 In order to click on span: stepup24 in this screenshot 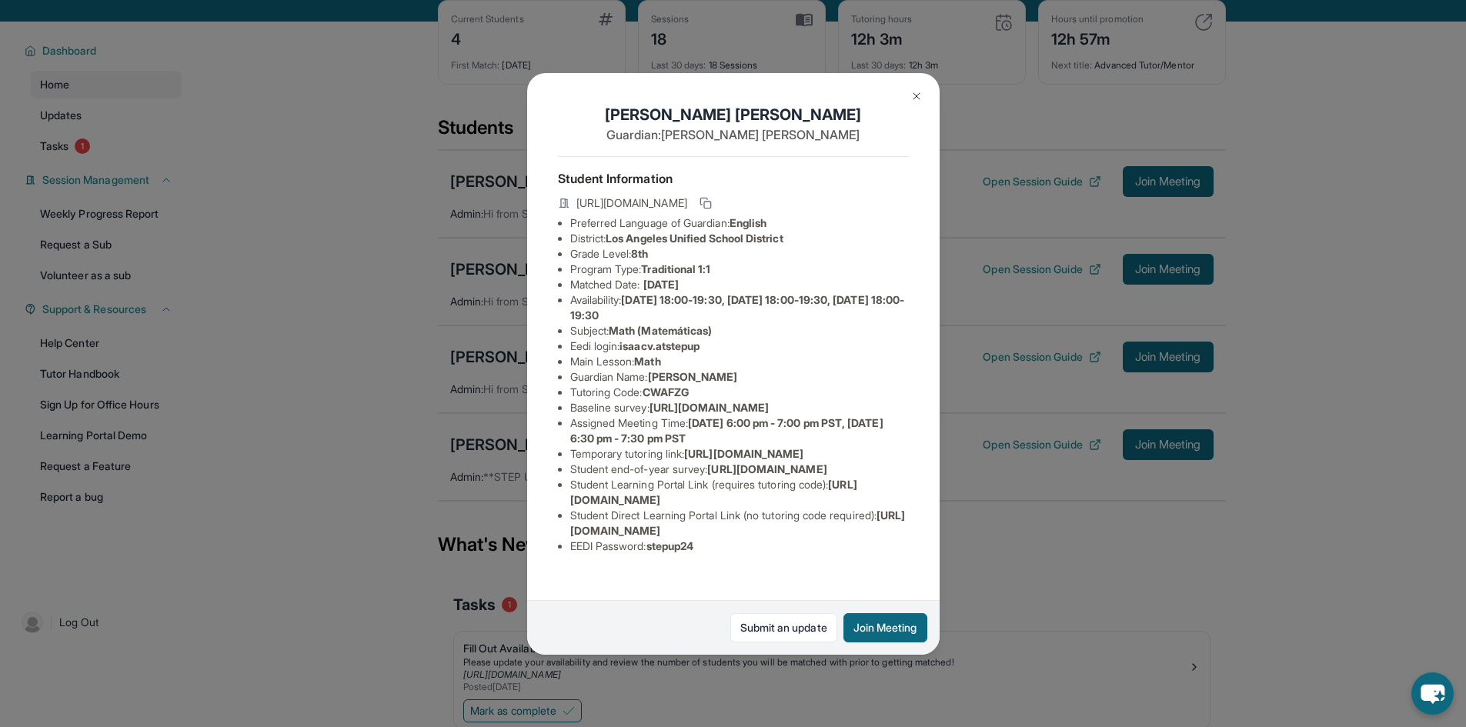, I will do `click(670, 546)`.